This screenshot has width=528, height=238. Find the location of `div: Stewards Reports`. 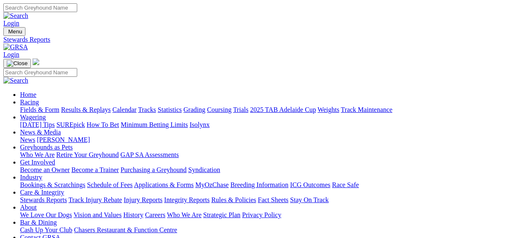

div: Stewards Reports is located at coordinates (264, 40).